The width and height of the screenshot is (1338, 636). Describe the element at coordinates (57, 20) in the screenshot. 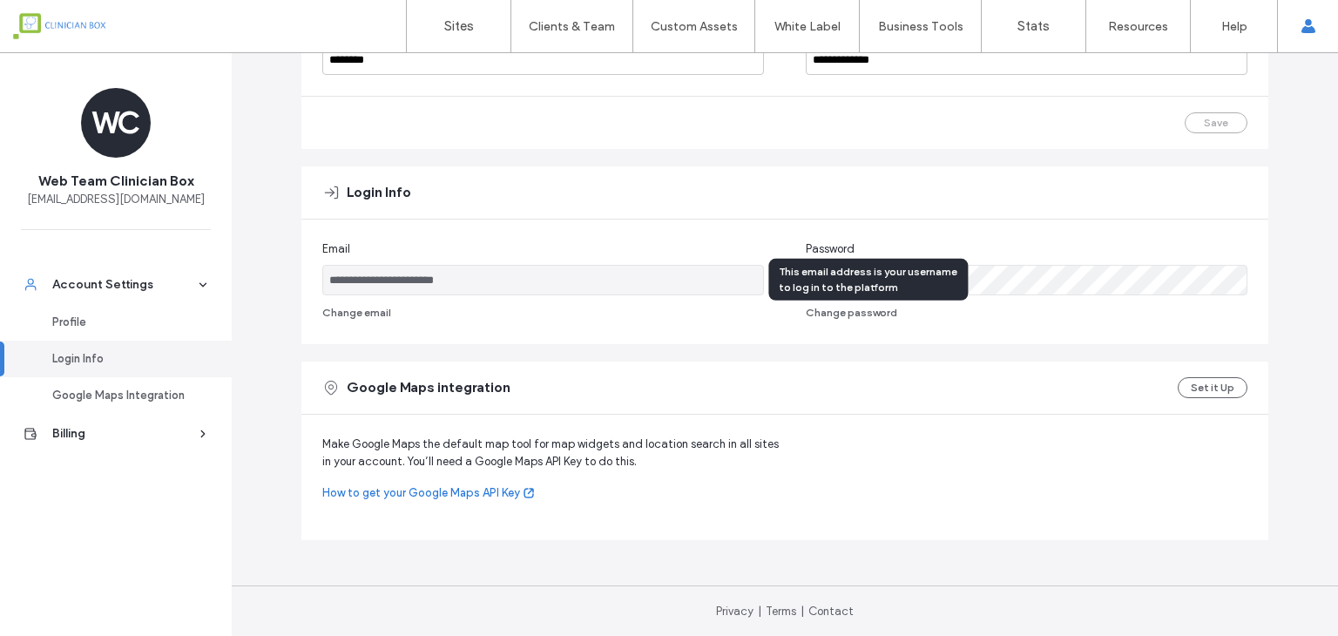

I see `span: Help` at that location.